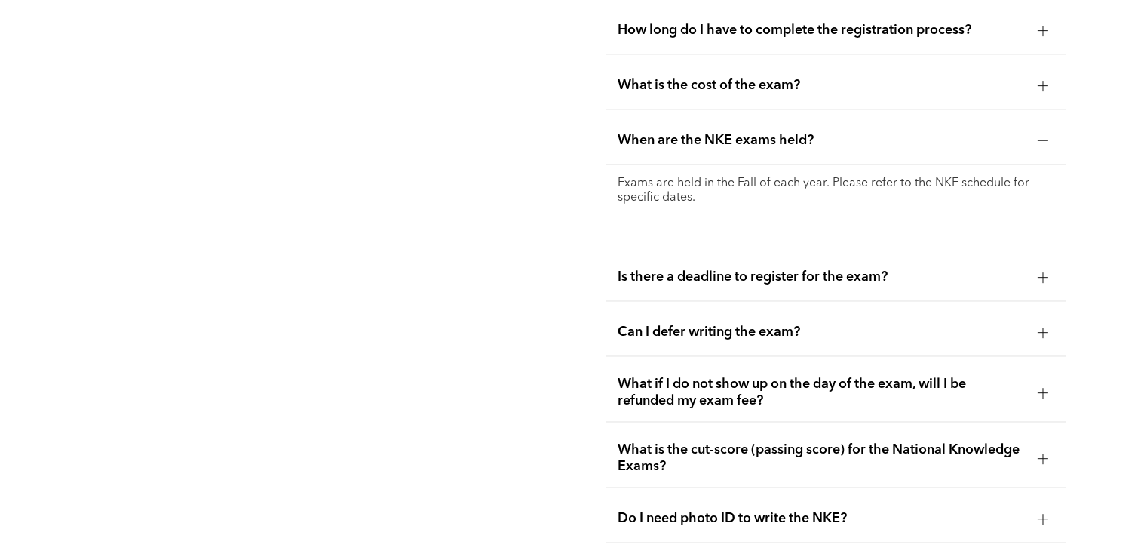  What do you see at coordinates (821, 392) in the screenshot?
I see `span: What if I do not show up on the day of the exam, will I be refunded my exam fee?` at bounding box center [821, 392].